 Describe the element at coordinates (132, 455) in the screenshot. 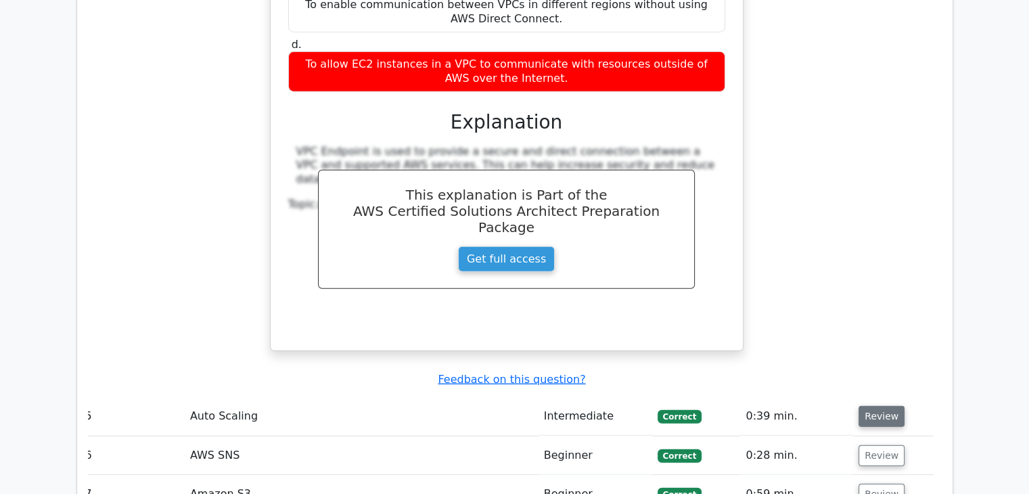

I see `td: 6` at that location.